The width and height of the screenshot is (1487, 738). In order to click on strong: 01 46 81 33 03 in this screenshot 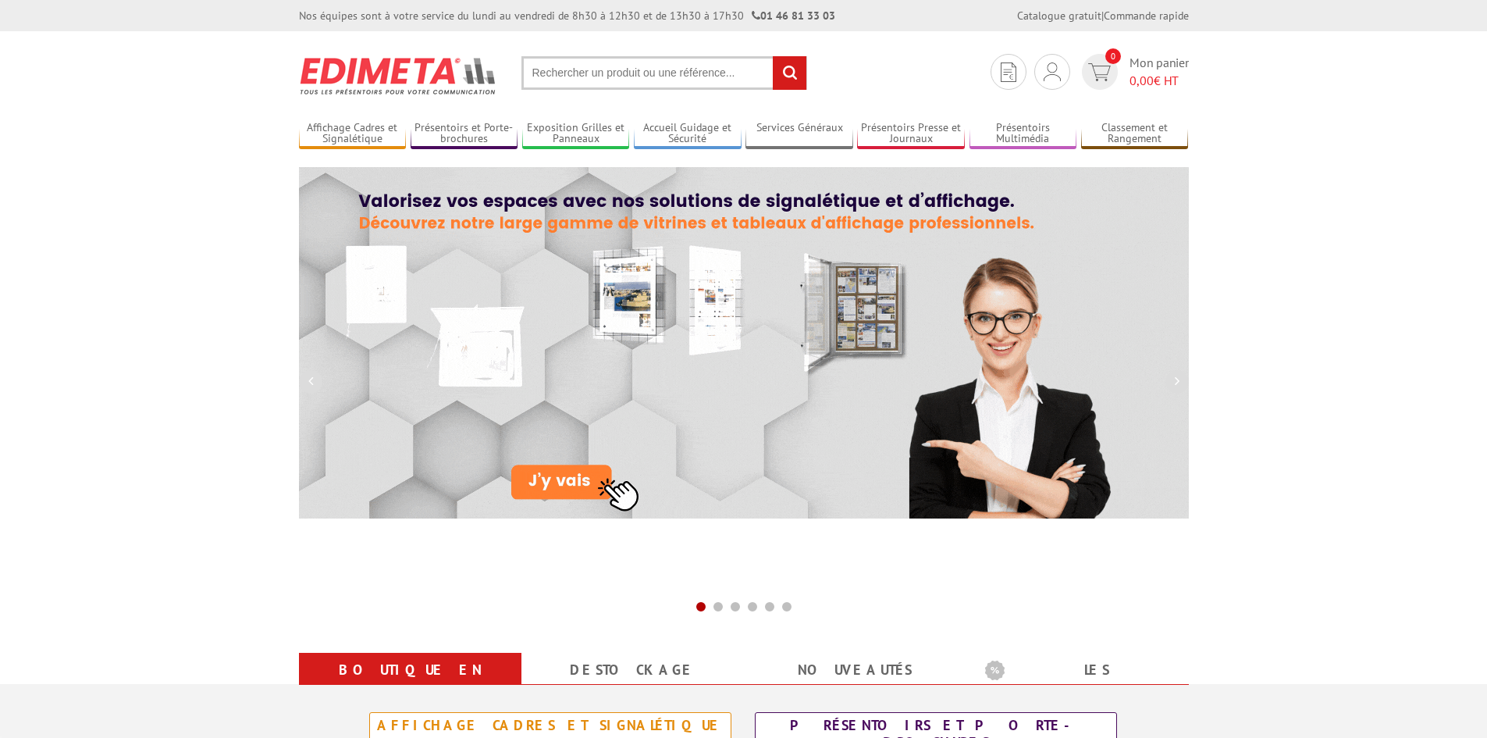, I will do `click(793, 16)`.